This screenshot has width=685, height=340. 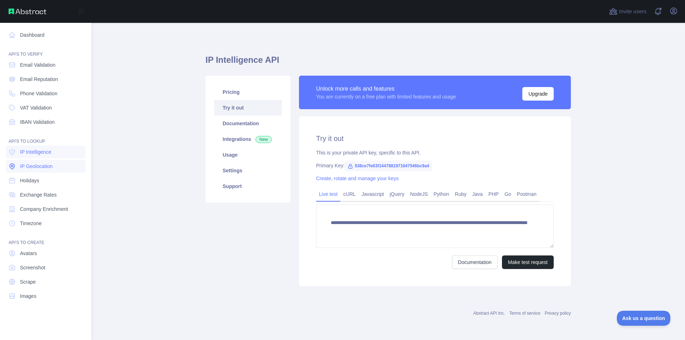 What do you see at coordinates (46, 122) in the screenshot?
I see `a: IBAN Validation` at bounding box center [46, 122].